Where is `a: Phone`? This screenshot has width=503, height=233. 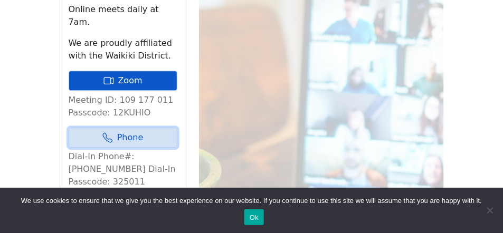 a: Phone is located at coordinates (123, 138).